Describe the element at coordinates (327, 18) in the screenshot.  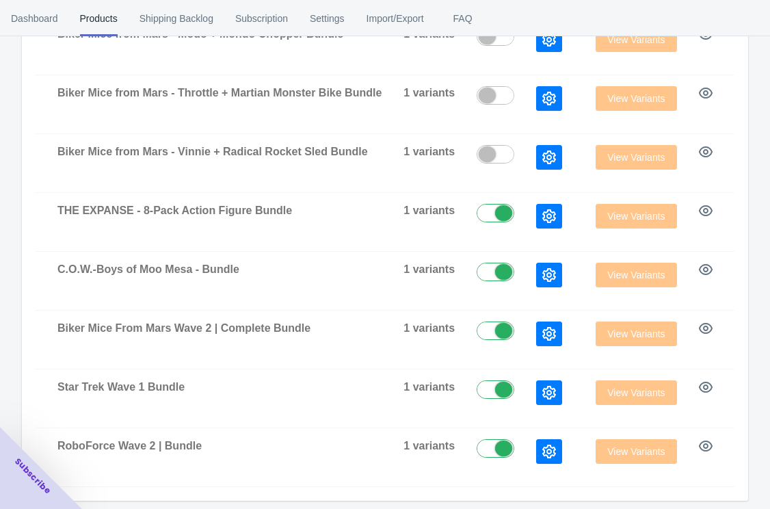
I see `span: Settings` at that location.